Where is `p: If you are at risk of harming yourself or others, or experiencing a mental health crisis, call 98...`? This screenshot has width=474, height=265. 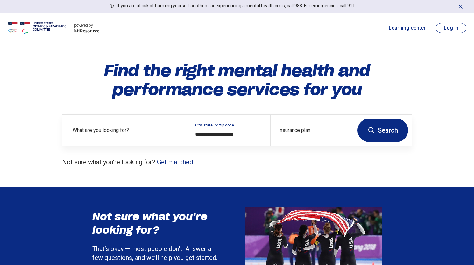
p: If you are at risk of harming yourself or others, or experiencing a mental health crisis, call 98... is located at coordinates (236, 6).